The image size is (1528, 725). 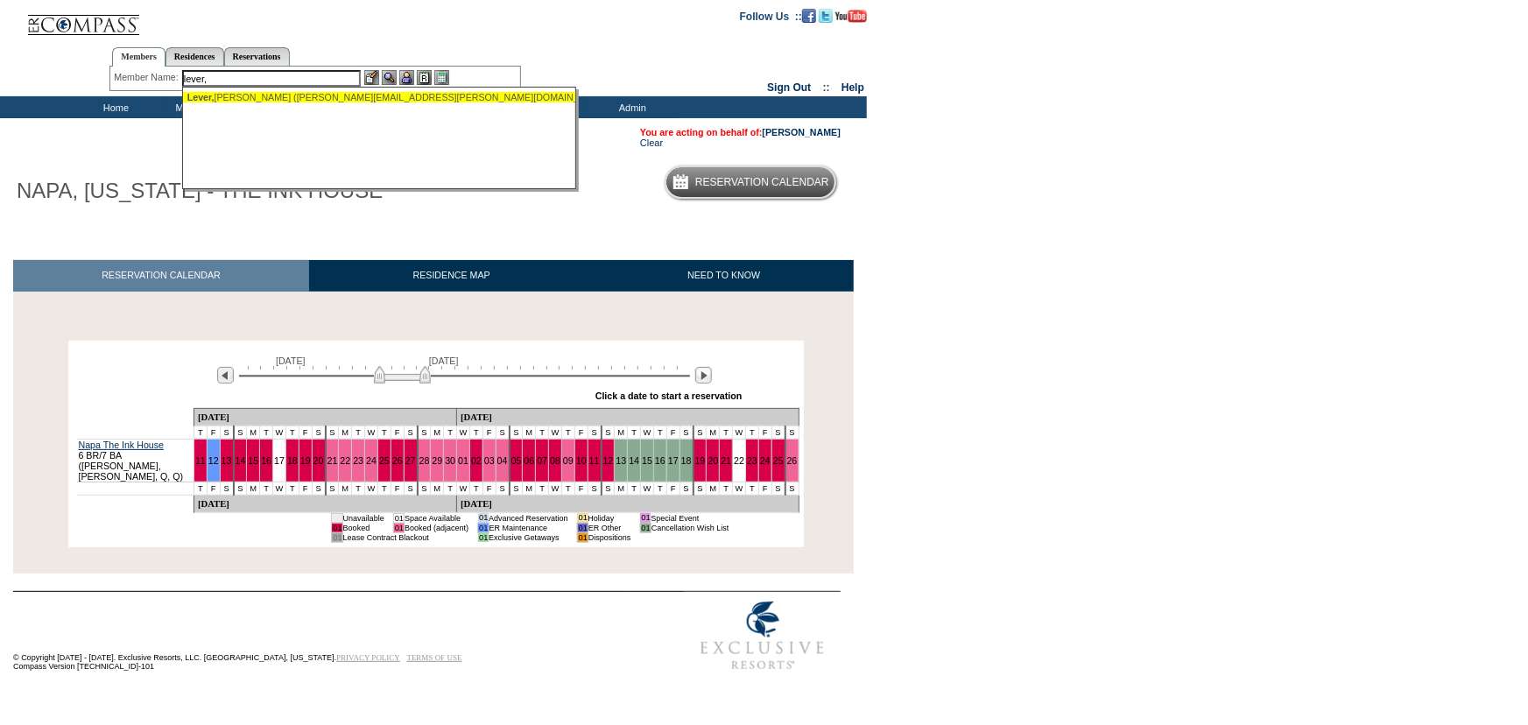 What do you see at coordinates (851, 15) in the screenshot?
I see `a: Subscribe to our YouTube Channel` at bounding box center [851, 15].